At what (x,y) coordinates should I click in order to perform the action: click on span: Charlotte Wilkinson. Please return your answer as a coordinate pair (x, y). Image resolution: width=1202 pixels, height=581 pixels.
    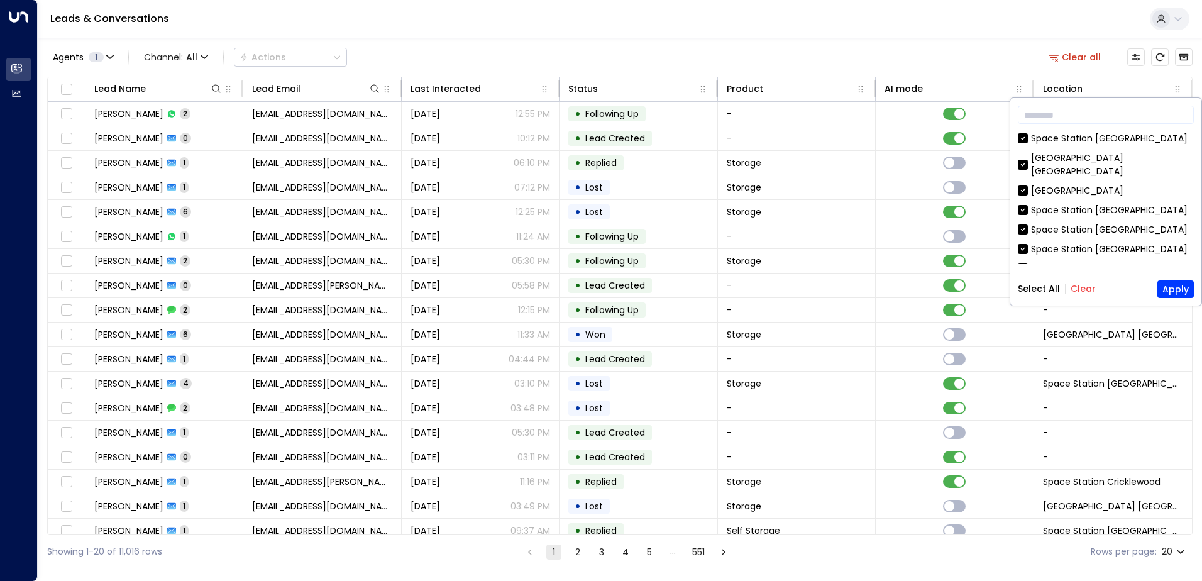
    Looking at the image, I should click on (129, 432).